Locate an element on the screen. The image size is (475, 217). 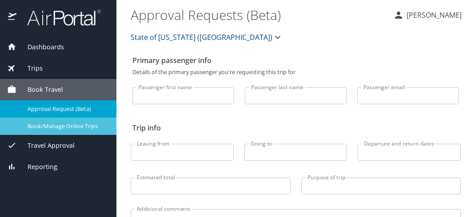
span: Reporting is located at coordinates (37, 167).